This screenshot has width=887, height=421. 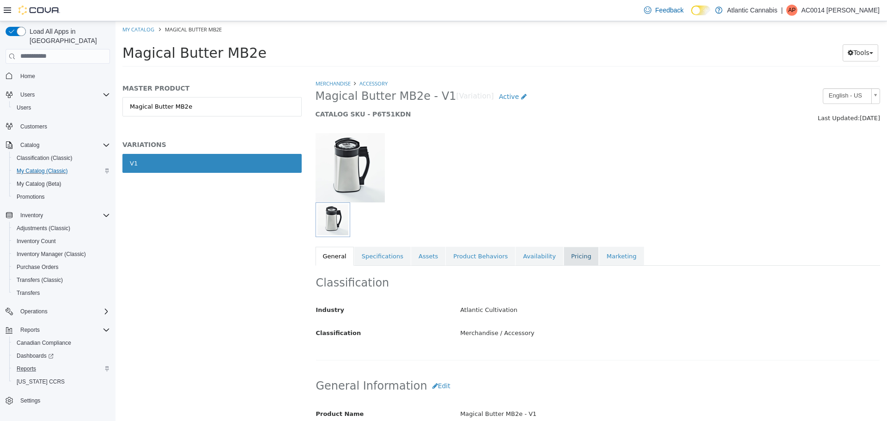 I want to click on span: Feedback, so click(x=669, y=10).